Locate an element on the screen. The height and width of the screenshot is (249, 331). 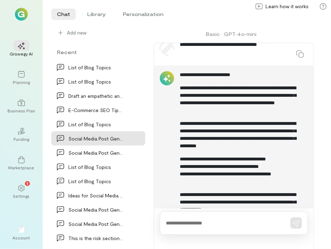
div: Business Plan is located at coordinates (21, 111).